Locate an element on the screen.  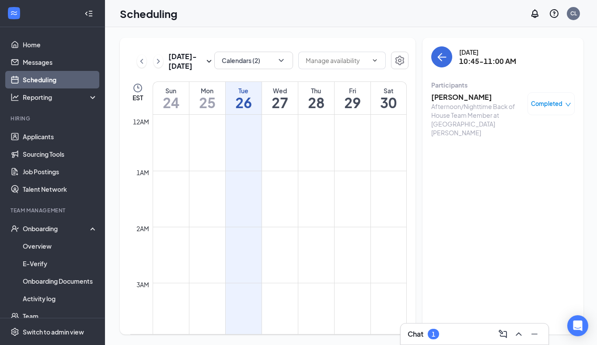
button: Settings is located at coordinates (400, 60).